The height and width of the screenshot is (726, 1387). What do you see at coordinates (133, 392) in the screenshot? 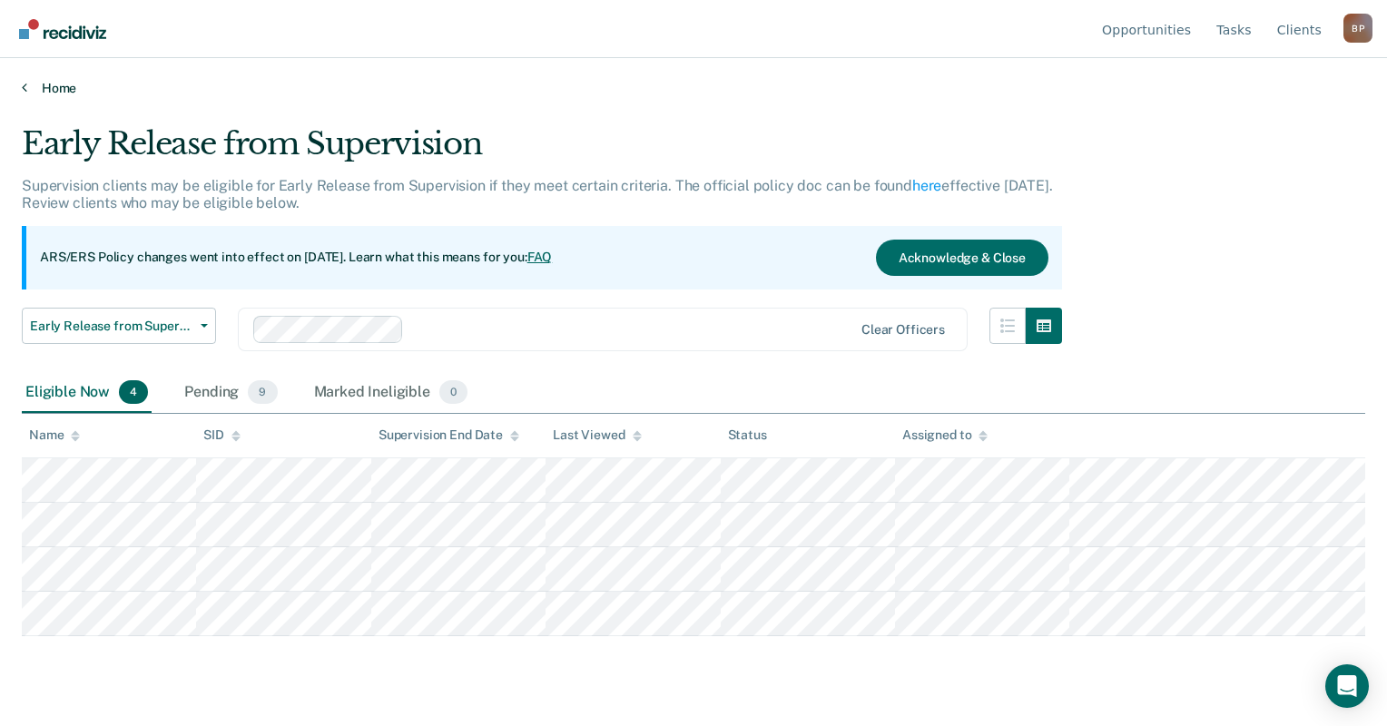
I see `span: 4` at bounding box center [133, 392].